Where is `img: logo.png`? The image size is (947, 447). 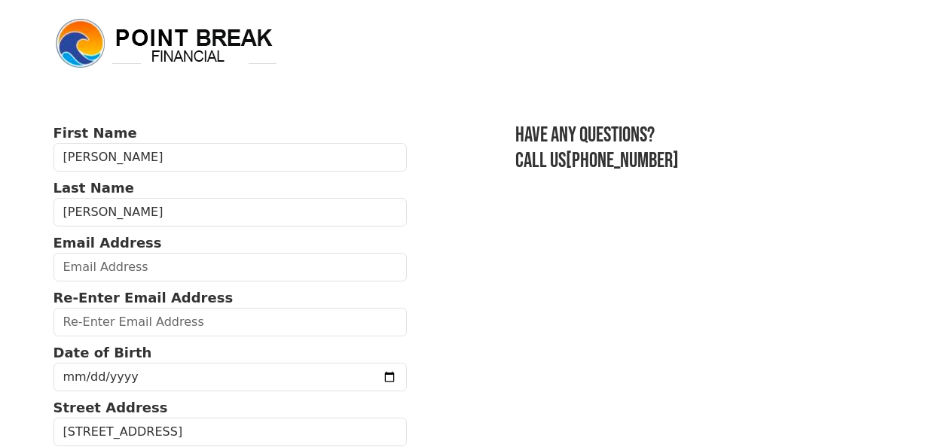 img: logo.png is located at coordinates (166, 44).